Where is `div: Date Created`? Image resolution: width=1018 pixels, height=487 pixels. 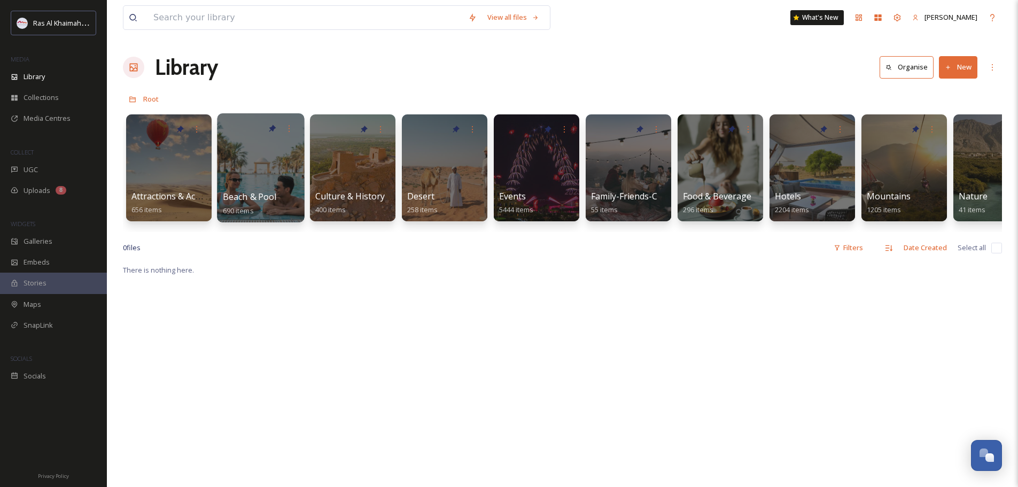
div: Date Created is located at coordinates (925, 247).